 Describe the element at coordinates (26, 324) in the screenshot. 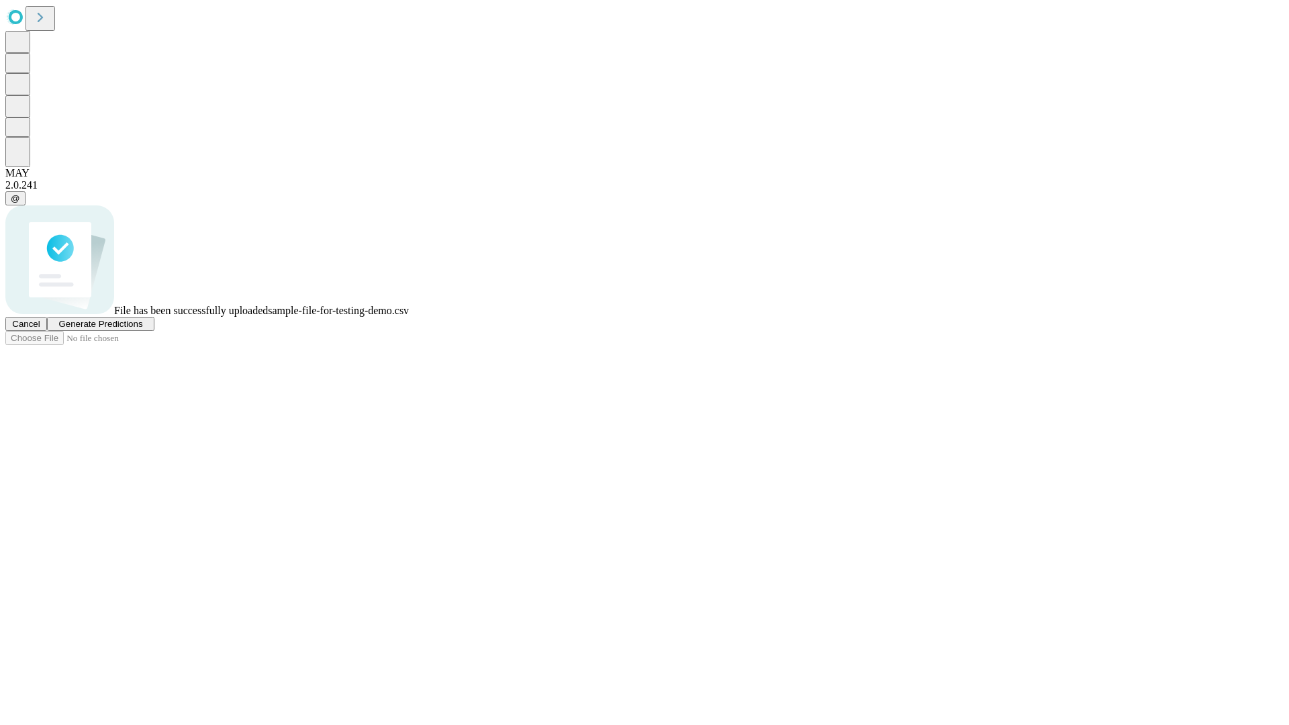

I see `button: Cancel` at that location.